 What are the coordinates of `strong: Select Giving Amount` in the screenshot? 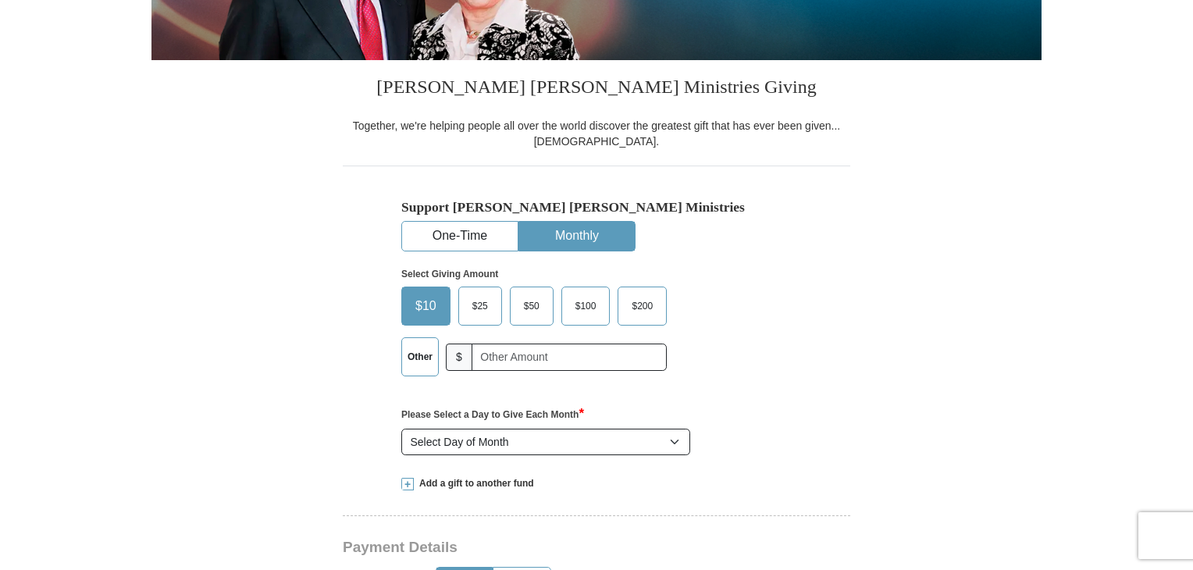 It's located at (450, 274).